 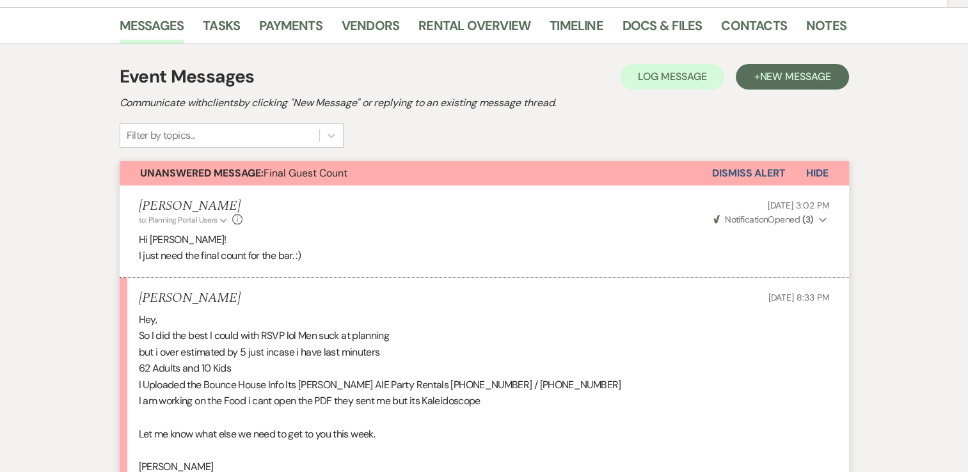 What do you see at coordinates (795, 76) in the screenshot?
I see `span: New Message` at bounding box center [795, 76].